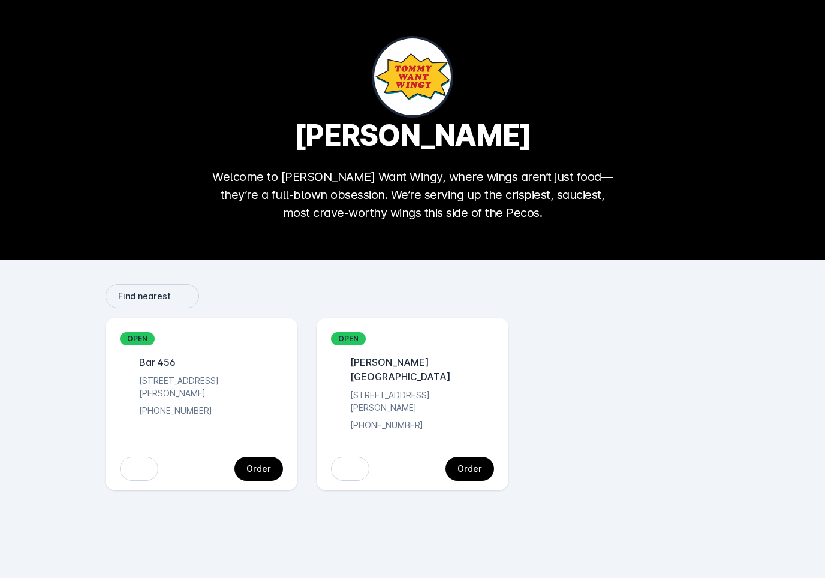 The image size is (825, 578). What do you see at coordinates (145, 296) in the screenshot?
I see `span: Find nearest` at bounding box center [145, 296].